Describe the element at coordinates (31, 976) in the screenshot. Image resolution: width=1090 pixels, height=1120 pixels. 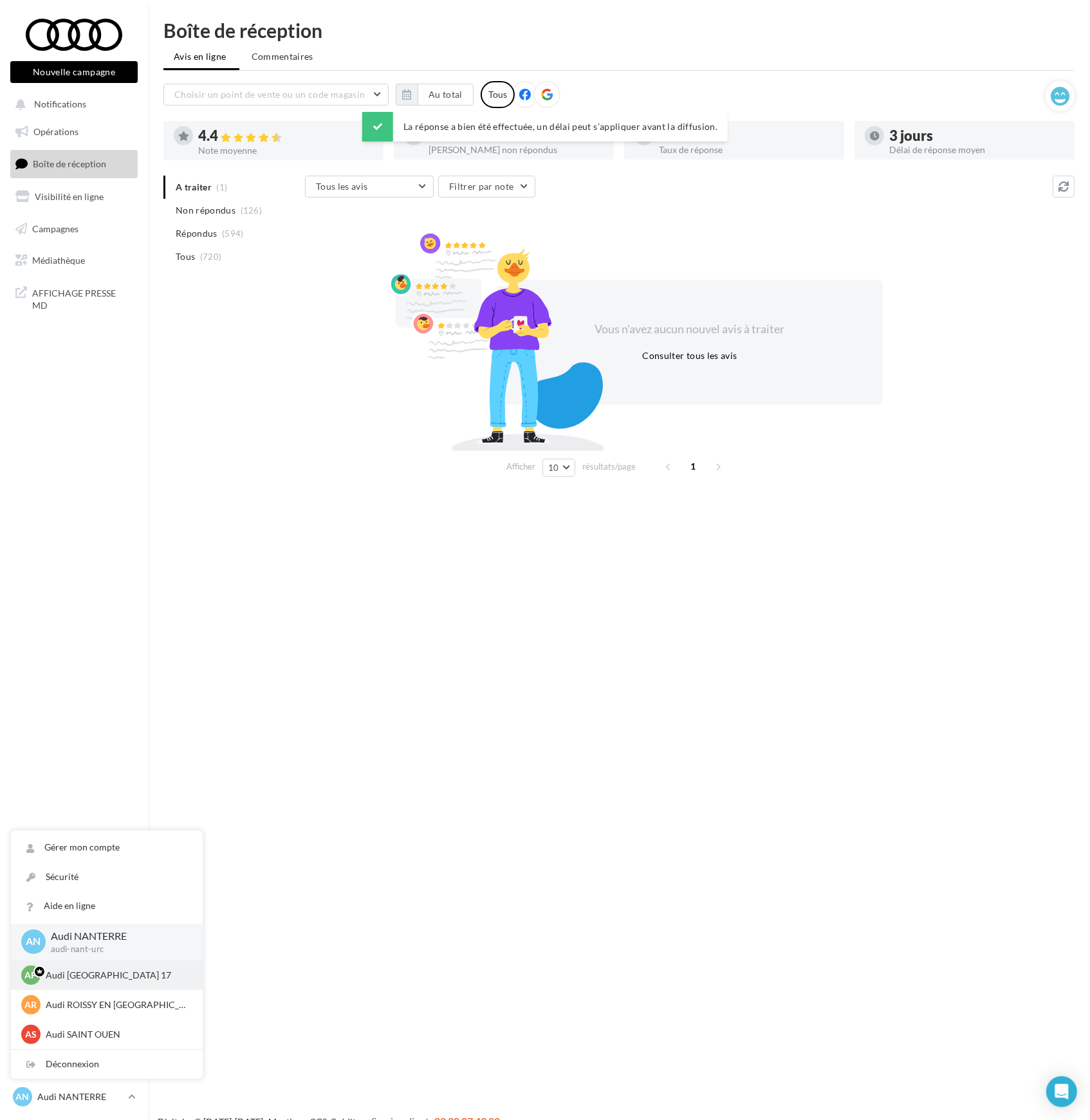
I see `span: AP` at that location.